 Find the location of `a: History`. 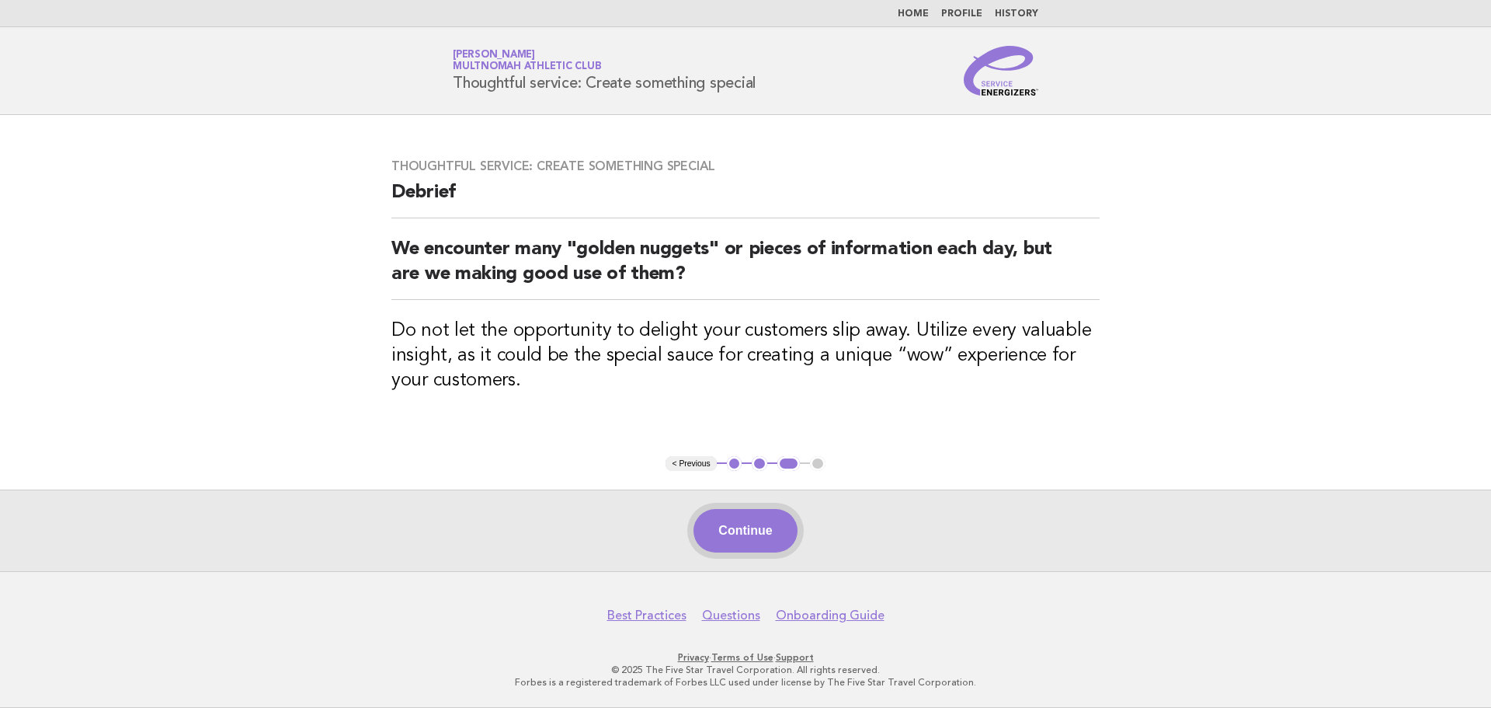

a: History is located at coordinates (1017, 14).